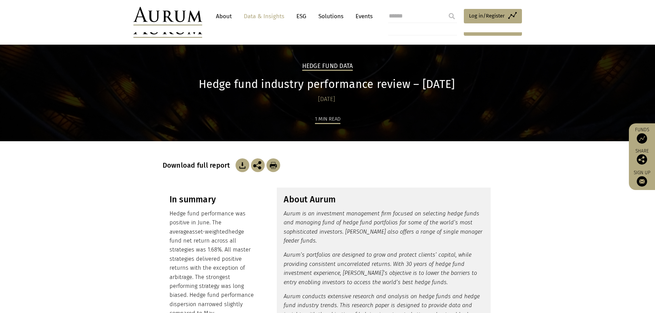  I want to click on div: Share, so click(642, 157).